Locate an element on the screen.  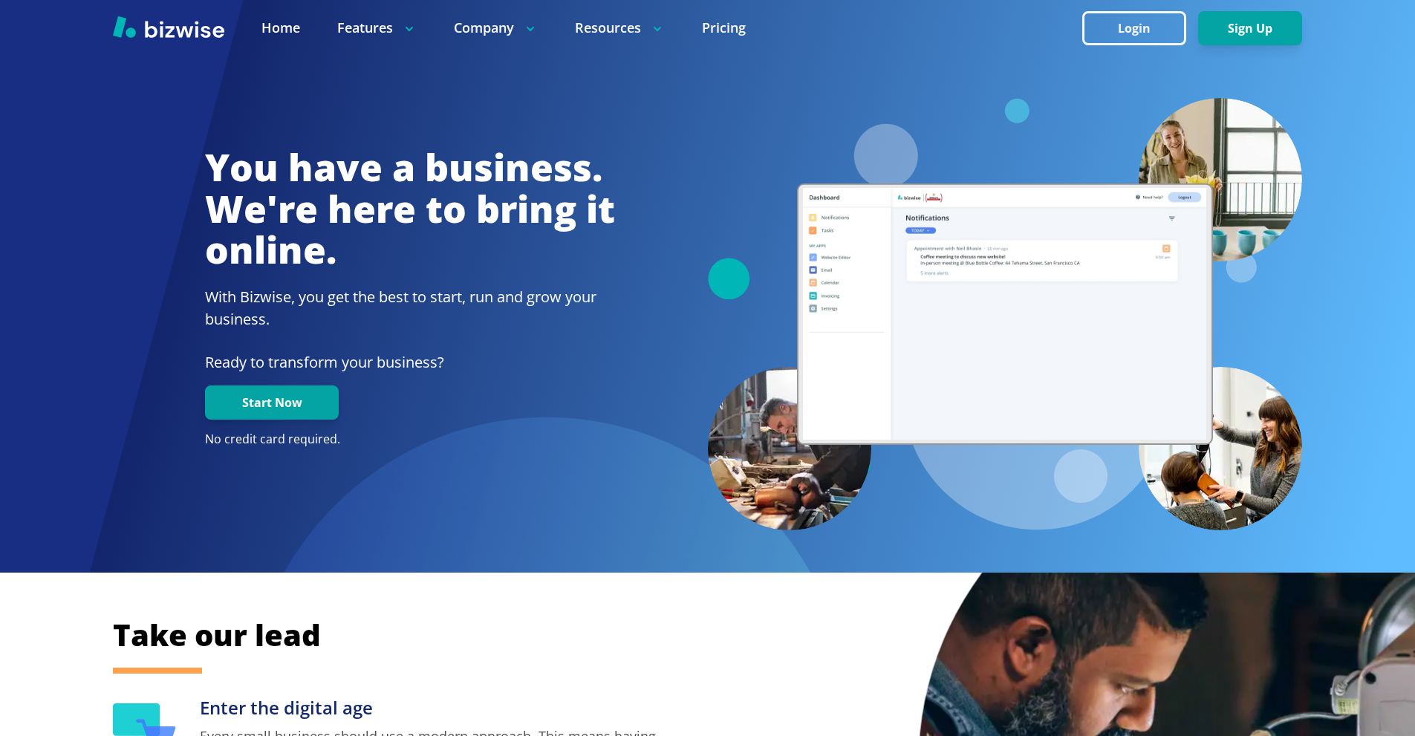
button: Login is located at coordinates (1134, 28).